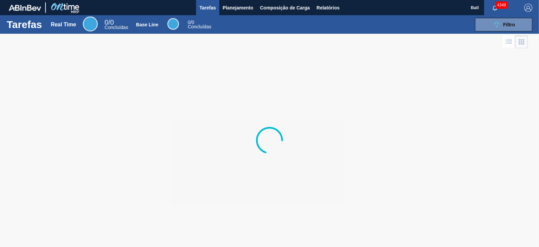 This screenshot has height=247, width=539. I want to click on span: Tarefas, so click(208, 8).